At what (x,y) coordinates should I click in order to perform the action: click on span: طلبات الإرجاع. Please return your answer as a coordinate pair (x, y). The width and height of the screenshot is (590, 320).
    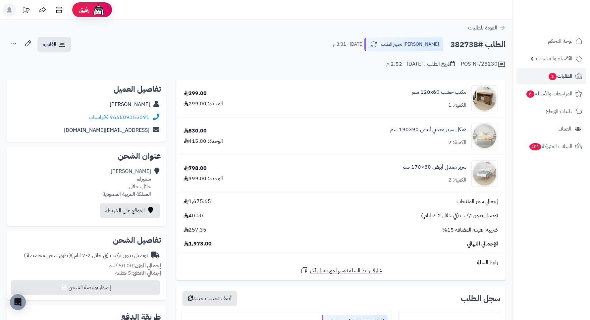
    Looking at the image, I should click on (558, 111).